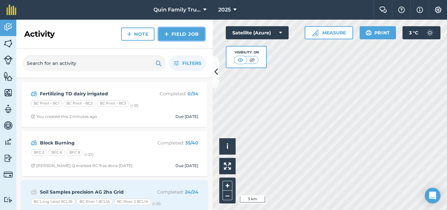  I want to click on button: Filters, so click(188, 63).